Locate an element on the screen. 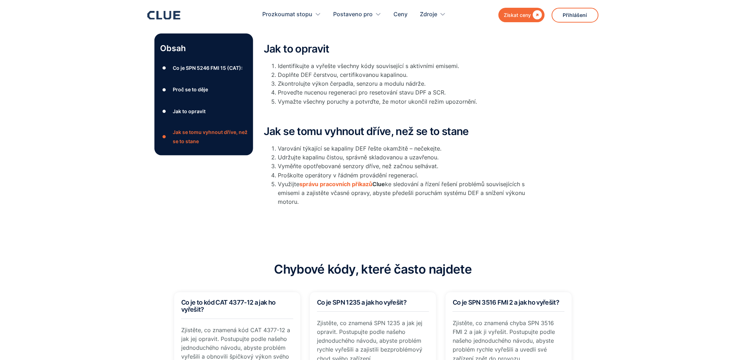 This screenshot has width=746, height=360. font: Clue is located at coordinates (378, 184).